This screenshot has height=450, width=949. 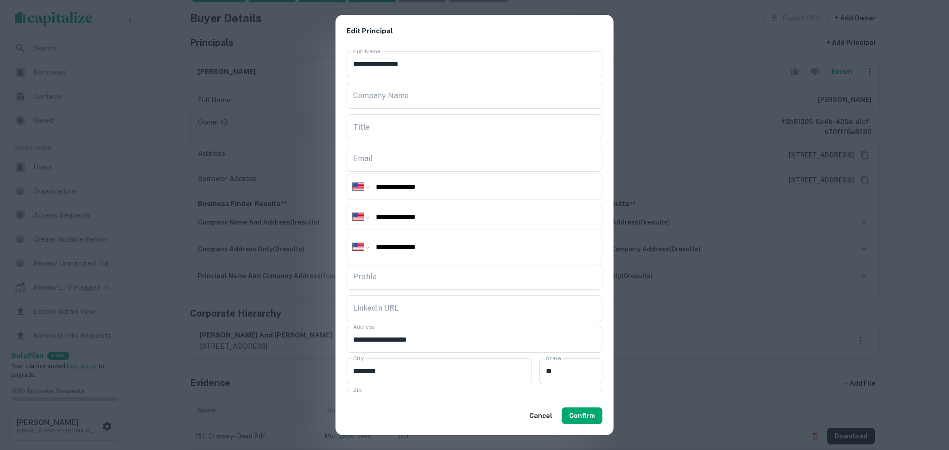 I want to click on label: State, so click(x=553, y=358).